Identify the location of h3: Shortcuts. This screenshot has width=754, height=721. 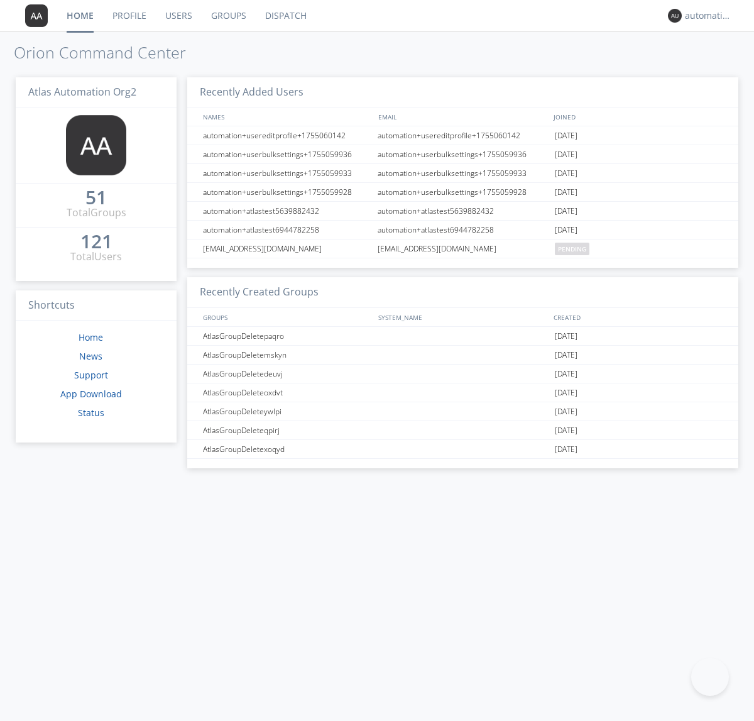
(96, 305).